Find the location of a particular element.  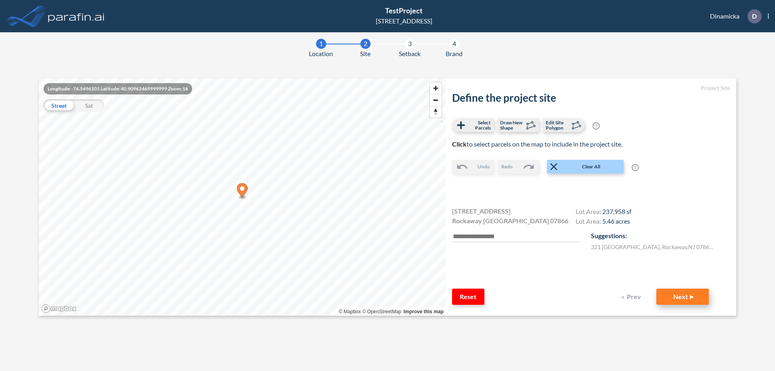

span: Edit Site Polygon is located at coordinates (557, 125).